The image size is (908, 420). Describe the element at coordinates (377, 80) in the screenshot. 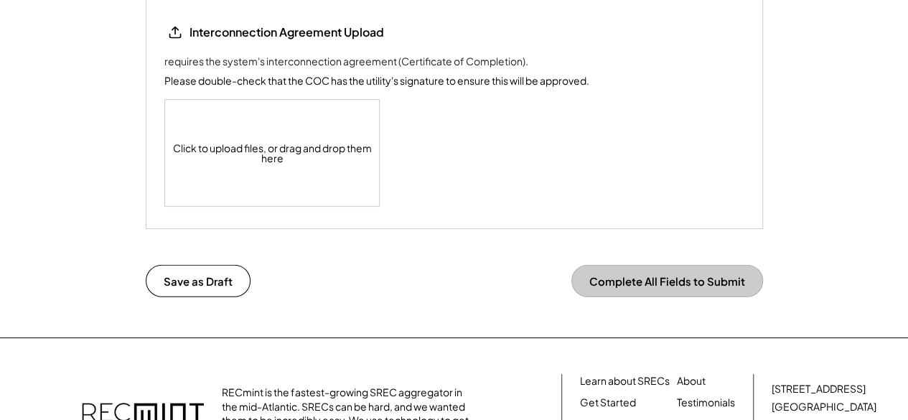

I see `div: Please double-check that the COC has the utility's signature to ensure this will be approved.` at that location.